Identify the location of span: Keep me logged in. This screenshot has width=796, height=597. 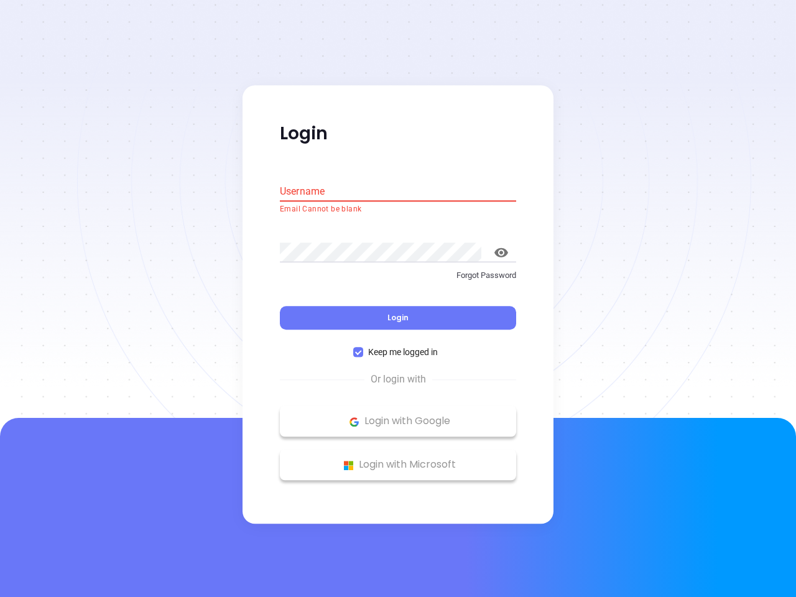
(403, 353).